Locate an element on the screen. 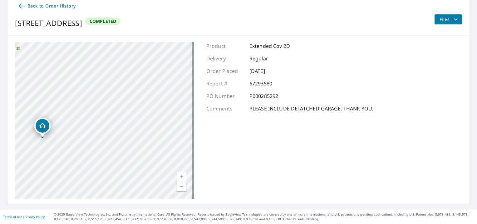  span: Files is located at coordinates (450, 19).